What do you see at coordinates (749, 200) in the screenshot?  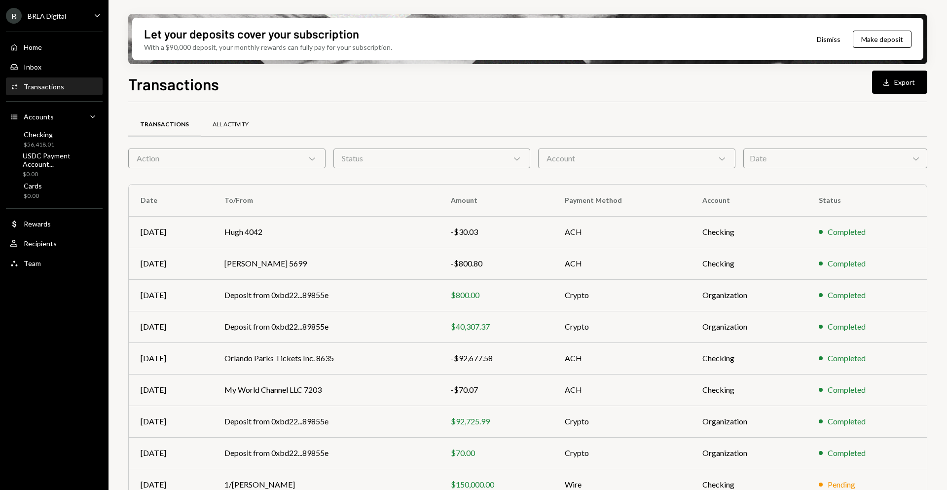 I see `th: Account` at bounding box center [749, 200].